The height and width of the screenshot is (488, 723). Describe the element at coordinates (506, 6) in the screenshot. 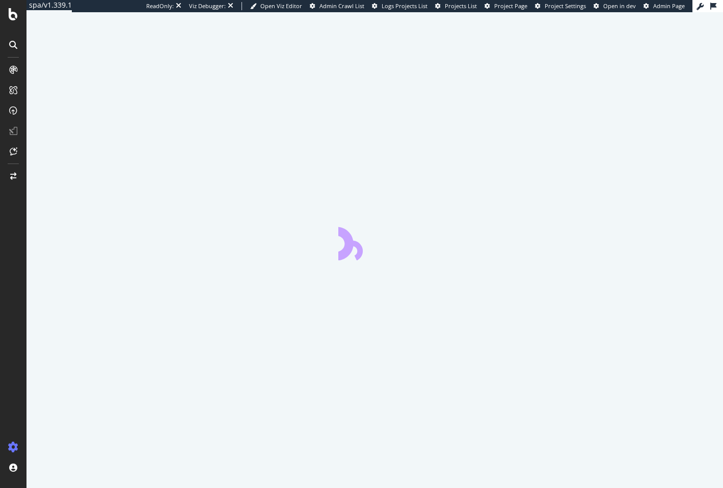

I see `a: Project Page` at that location.